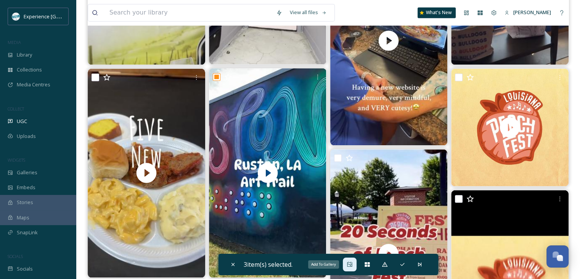 The height and width of the screenshot is (279, 580). Describe the element at coordinates (268, 264) in the screenshot. I see `span: 3 item(s) selected.` at that location.